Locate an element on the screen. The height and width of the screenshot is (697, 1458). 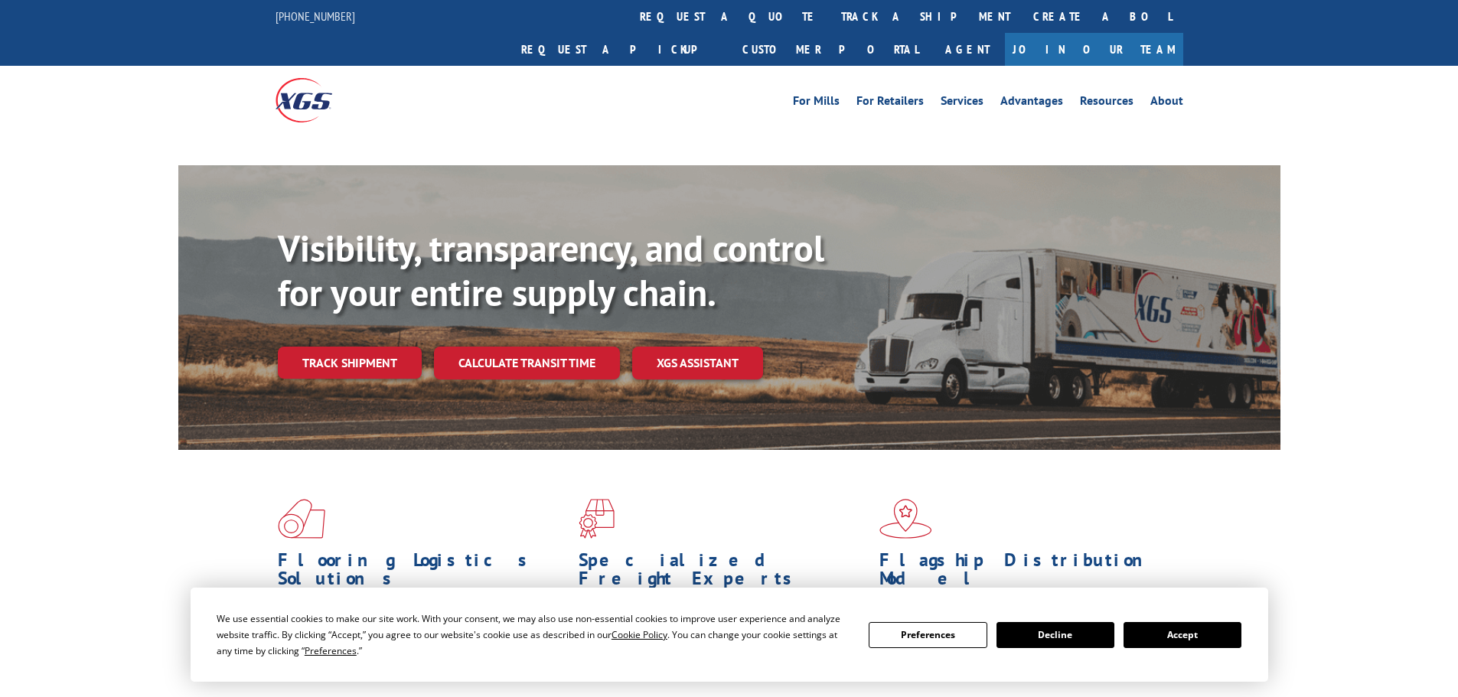
h1: Flagship Distribution Model is located at coordinates (1024, 573).